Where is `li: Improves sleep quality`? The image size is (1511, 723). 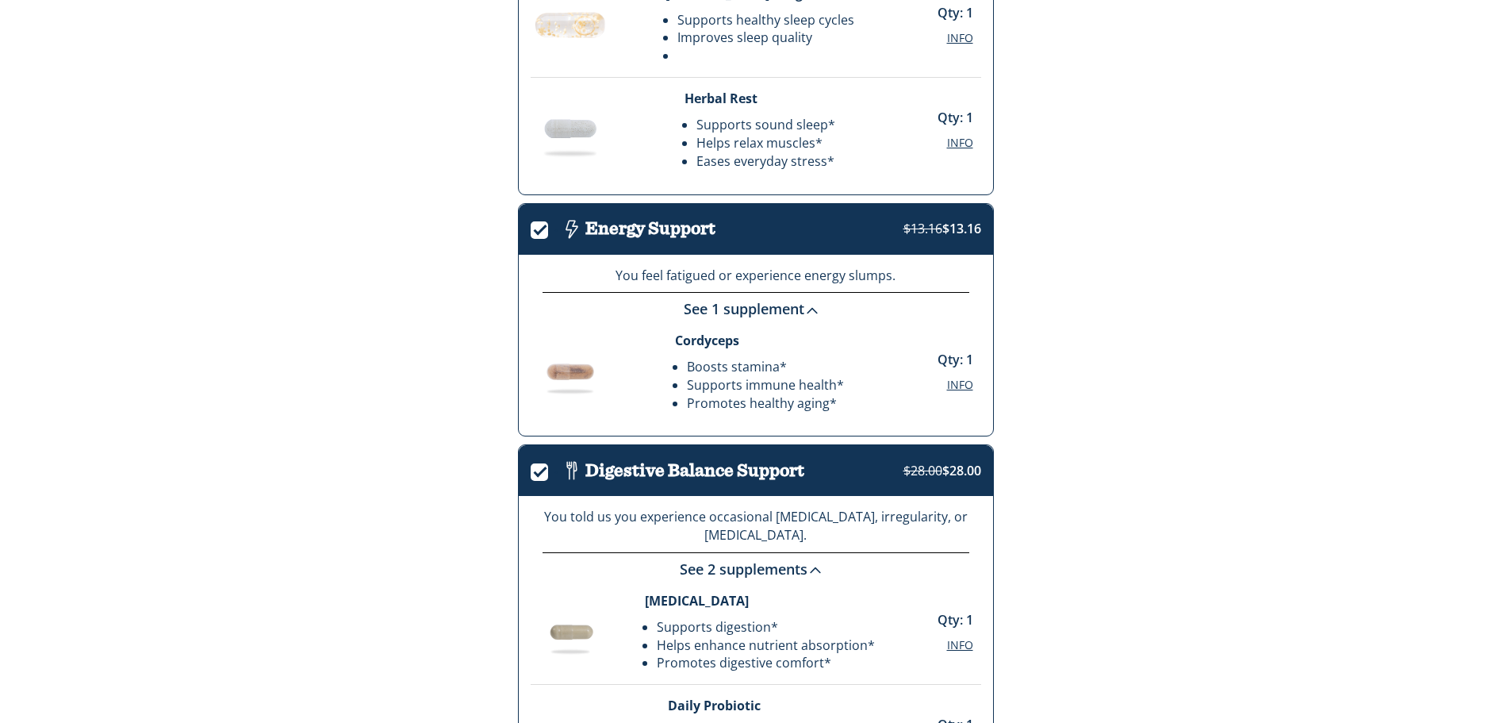
li: Improves sleep quality is located at coordinates (766, 37).